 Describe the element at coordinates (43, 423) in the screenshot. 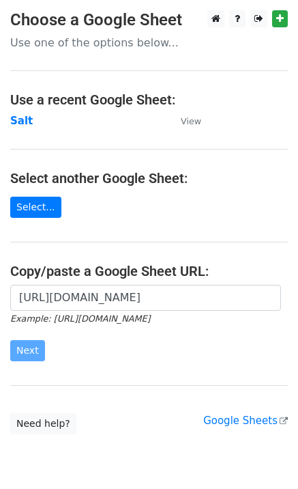

I see `a: Need help?` at that location.